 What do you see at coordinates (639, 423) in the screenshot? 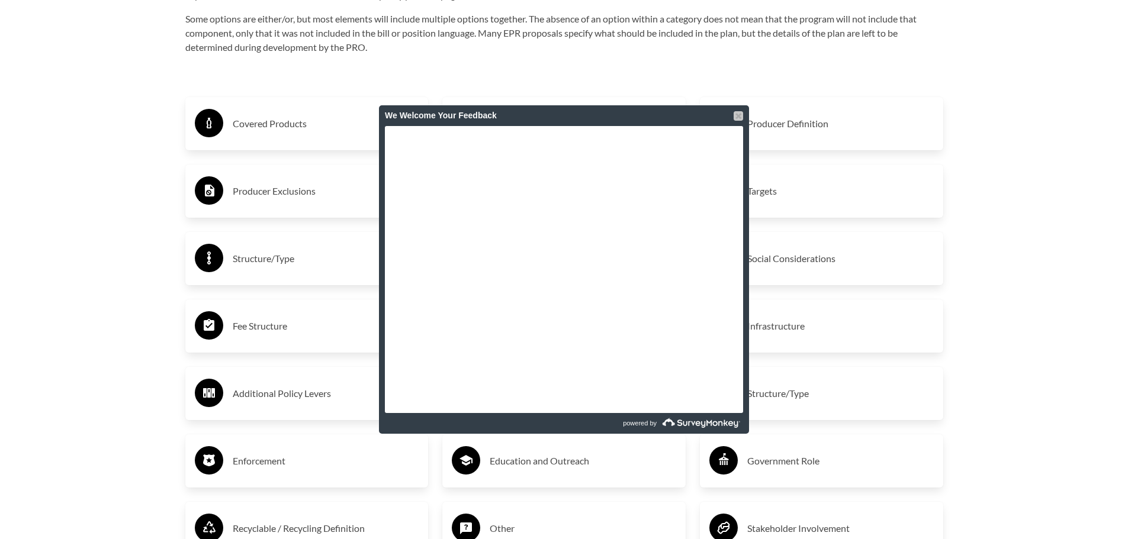
I see `span: powered by` at bounding box center [639, 423].